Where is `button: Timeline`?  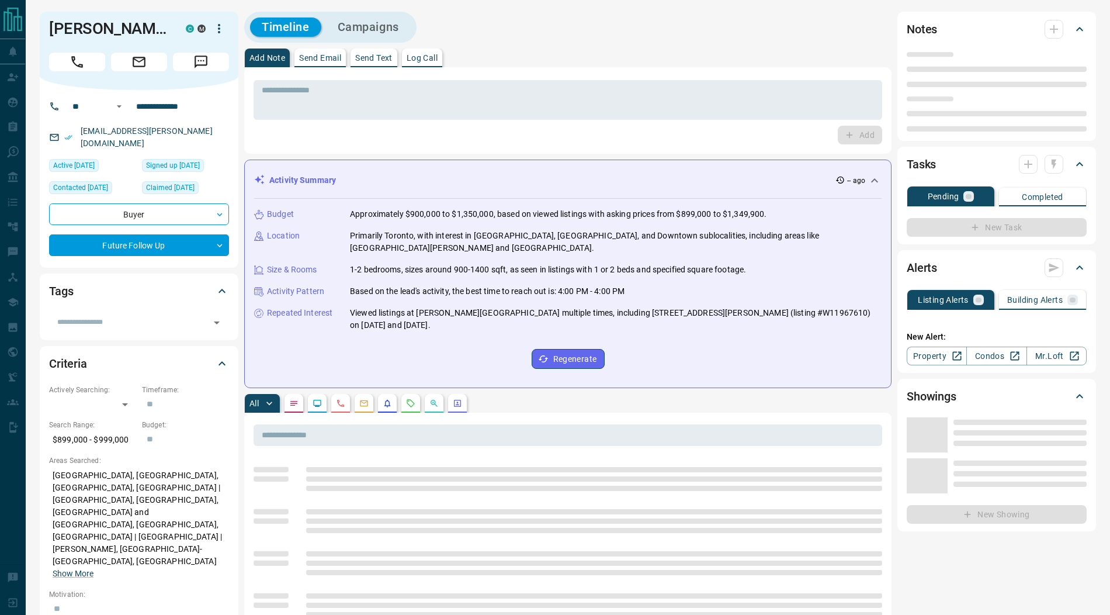
button: Timeline is located at coordinates (286, 27).